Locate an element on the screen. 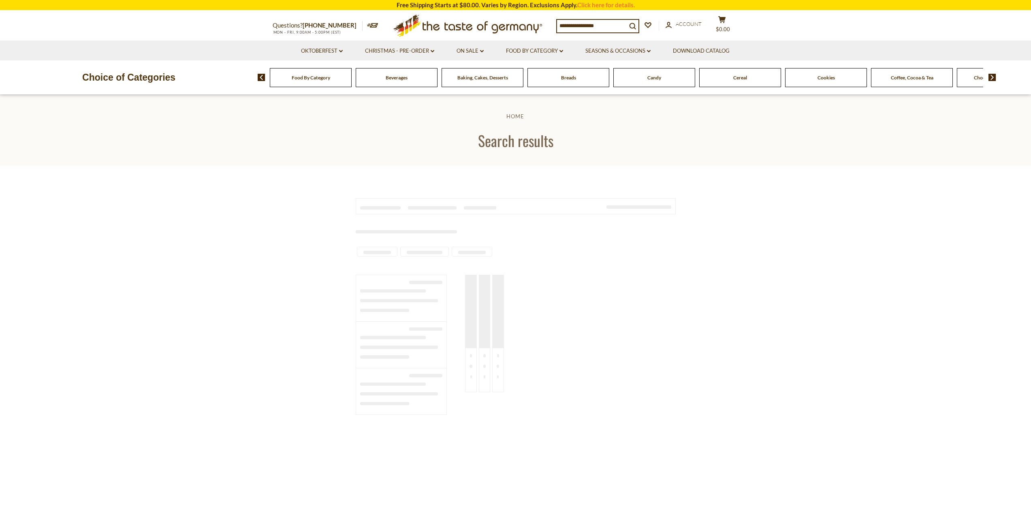  span: $0.00 is located at coordinates (722, 29).